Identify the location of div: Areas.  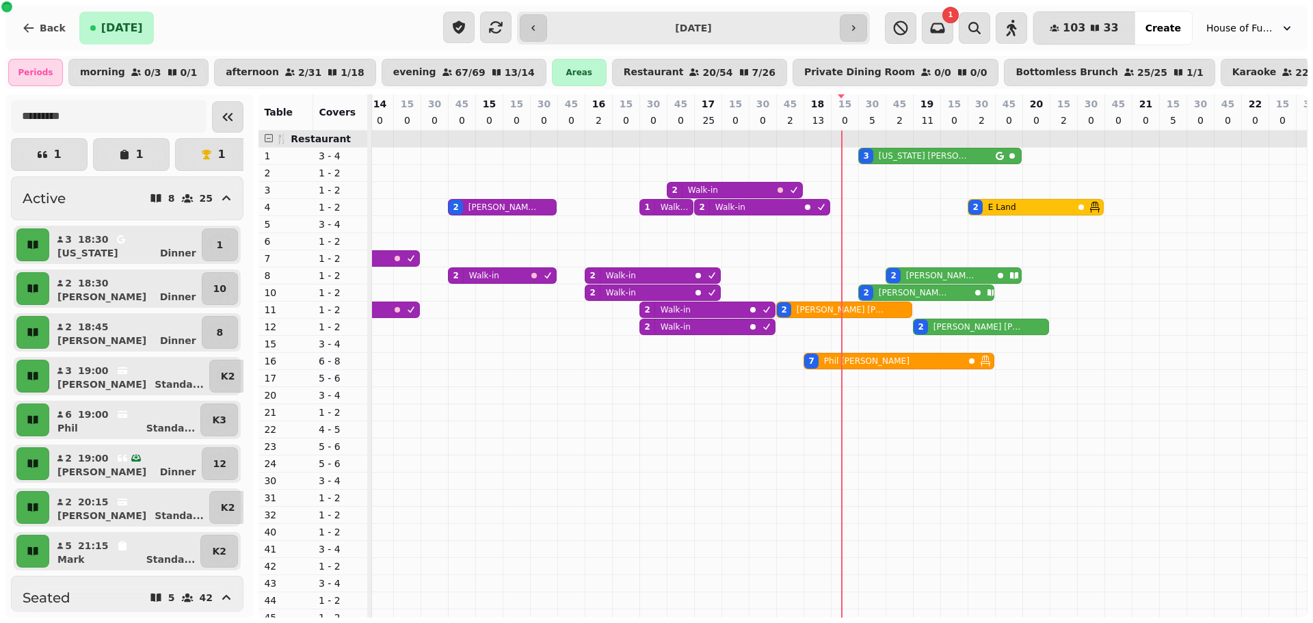
(579, 72).